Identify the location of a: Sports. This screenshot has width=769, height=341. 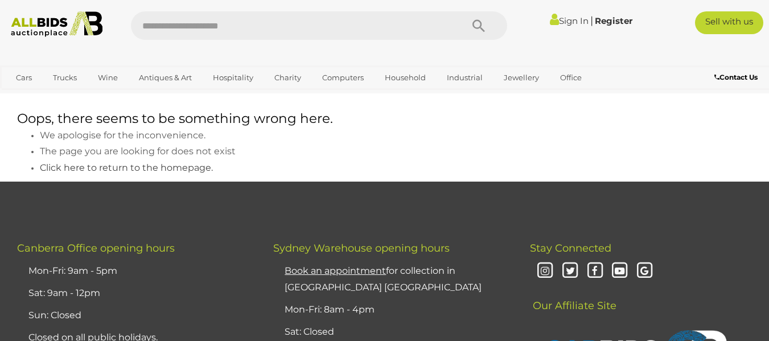
(27, 96).